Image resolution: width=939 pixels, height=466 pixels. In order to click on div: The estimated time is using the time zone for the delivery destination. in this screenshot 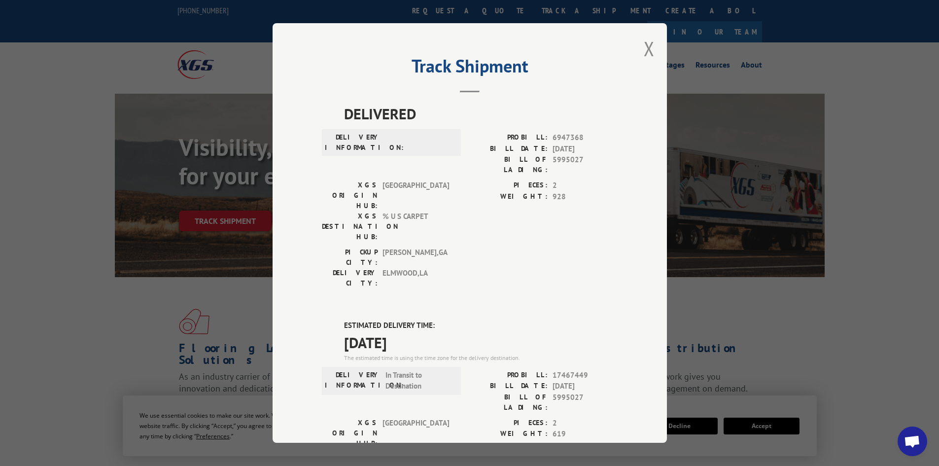, I will do `click(480, 358)`.